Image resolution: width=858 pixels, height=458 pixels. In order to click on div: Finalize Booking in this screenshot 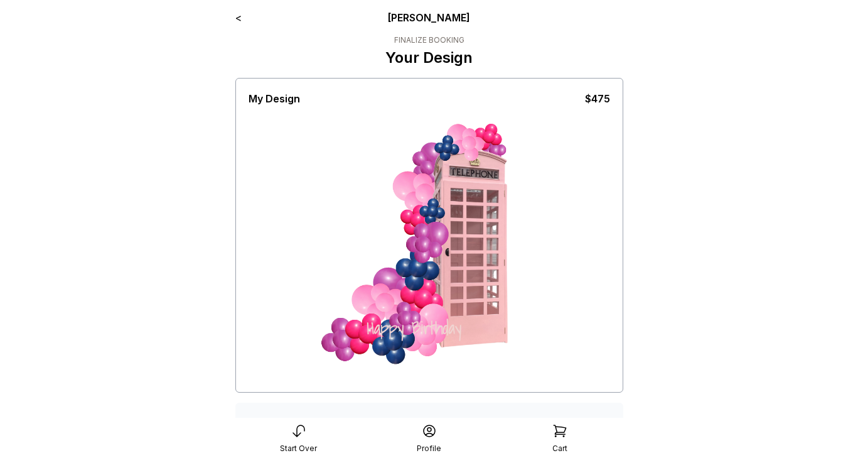, I will do `click(429, 40)`.